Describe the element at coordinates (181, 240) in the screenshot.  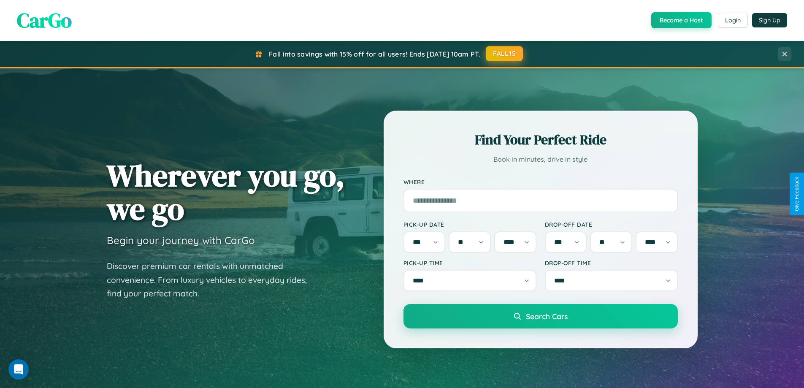
I see `h3: Begin your journey with CarGo` at that location.